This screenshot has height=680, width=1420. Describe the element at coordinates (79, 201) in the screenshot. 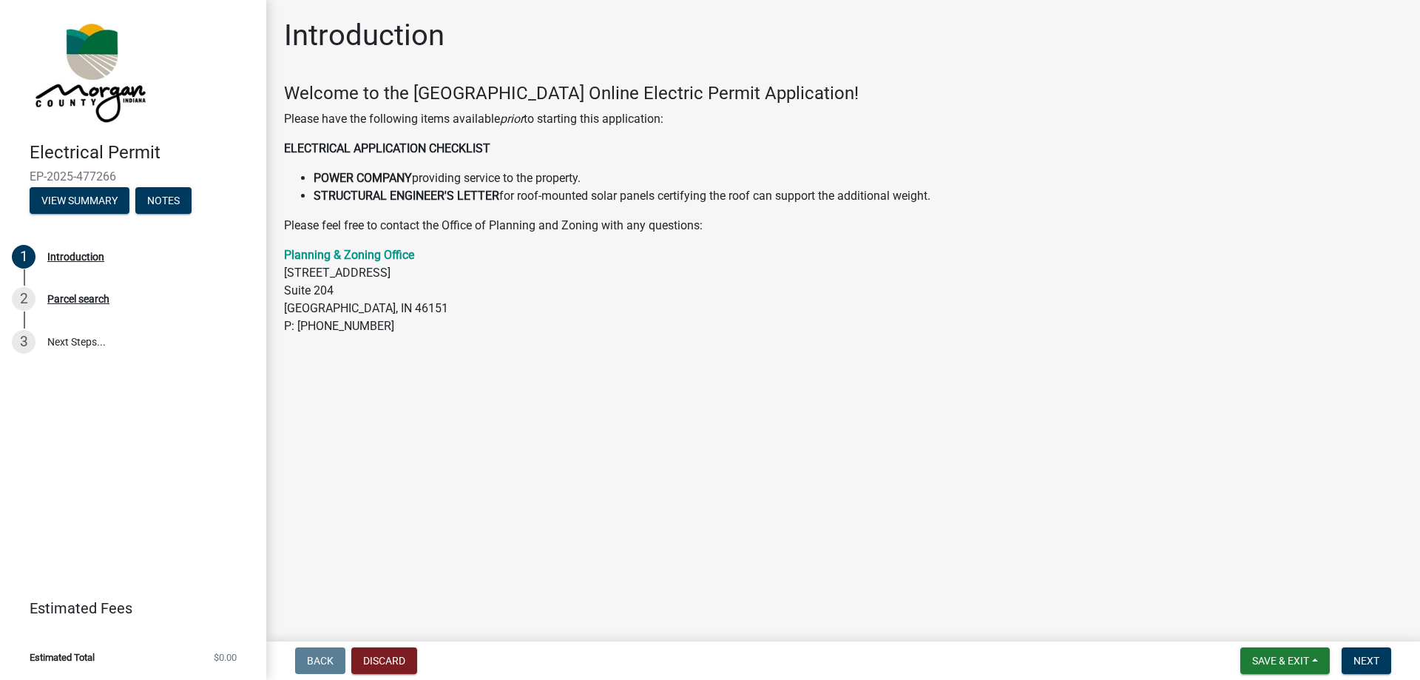

I see `wm-modal-confirm: Summary` at that location.